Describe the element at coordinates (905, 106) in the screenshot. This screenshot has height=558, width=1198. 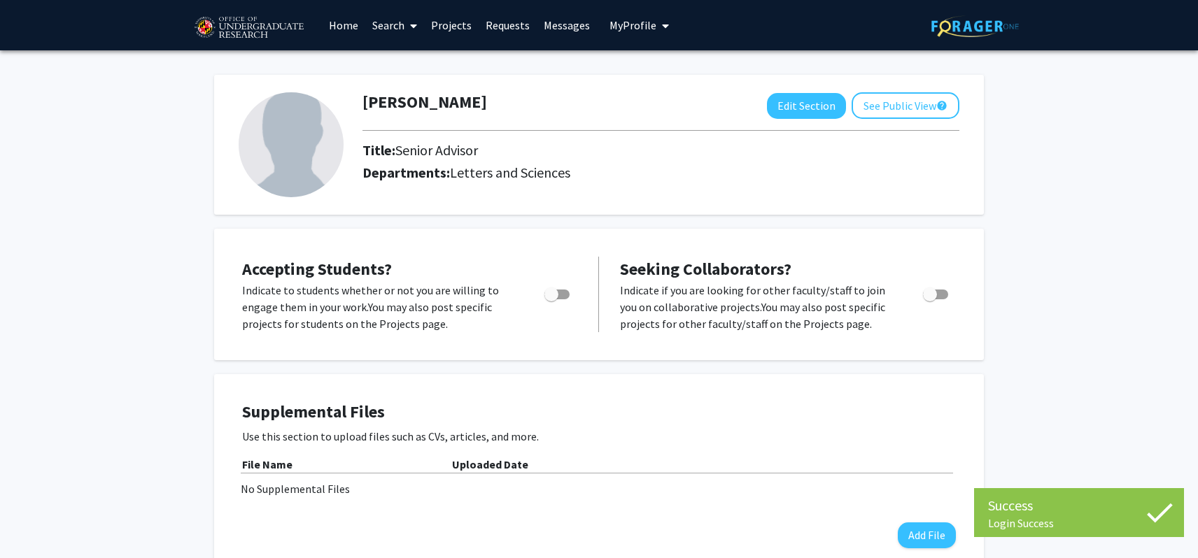
I see `button: See Public View` at that location.